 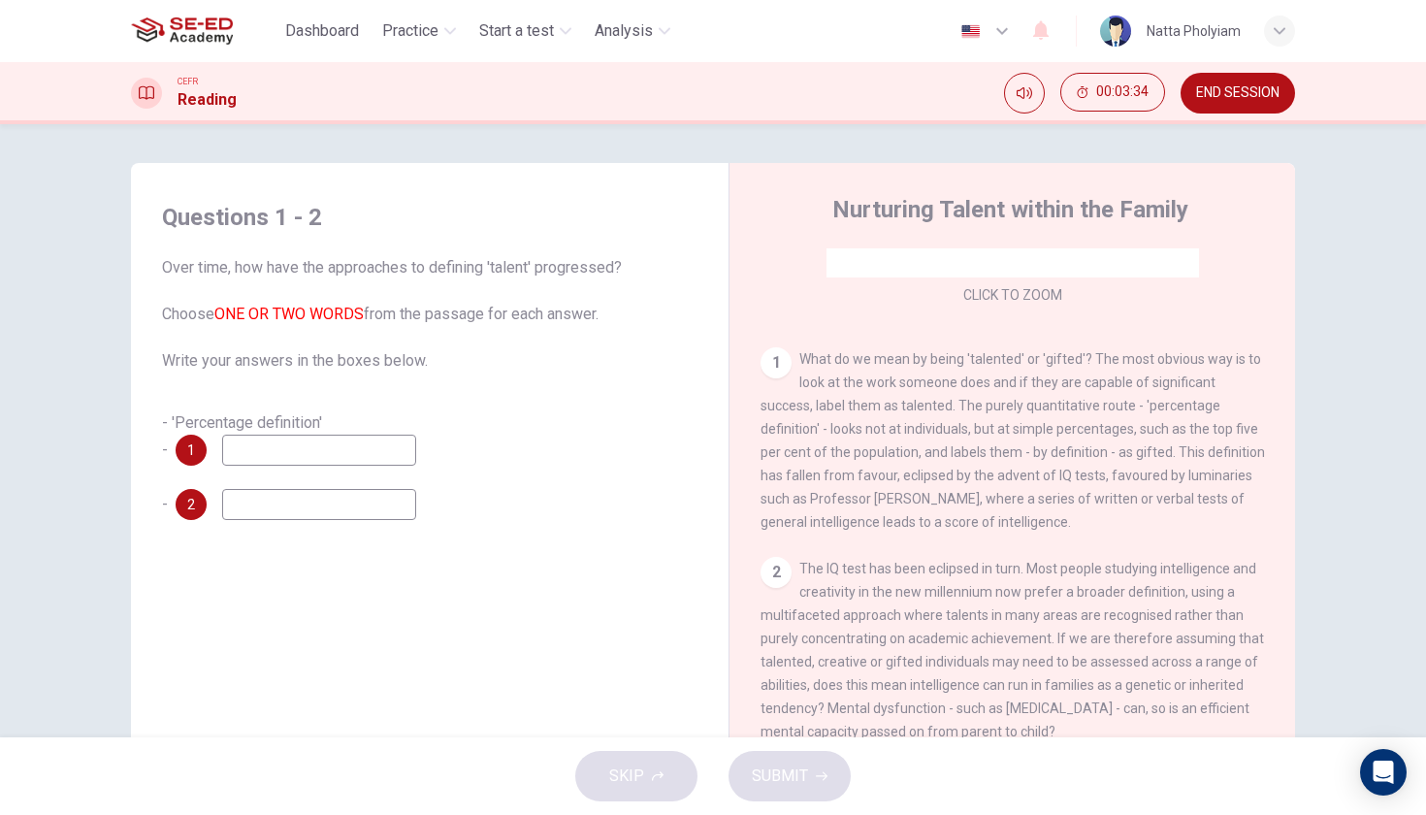 I want to click on div: Natta Pholyiam, so click(x=1193, y=31).